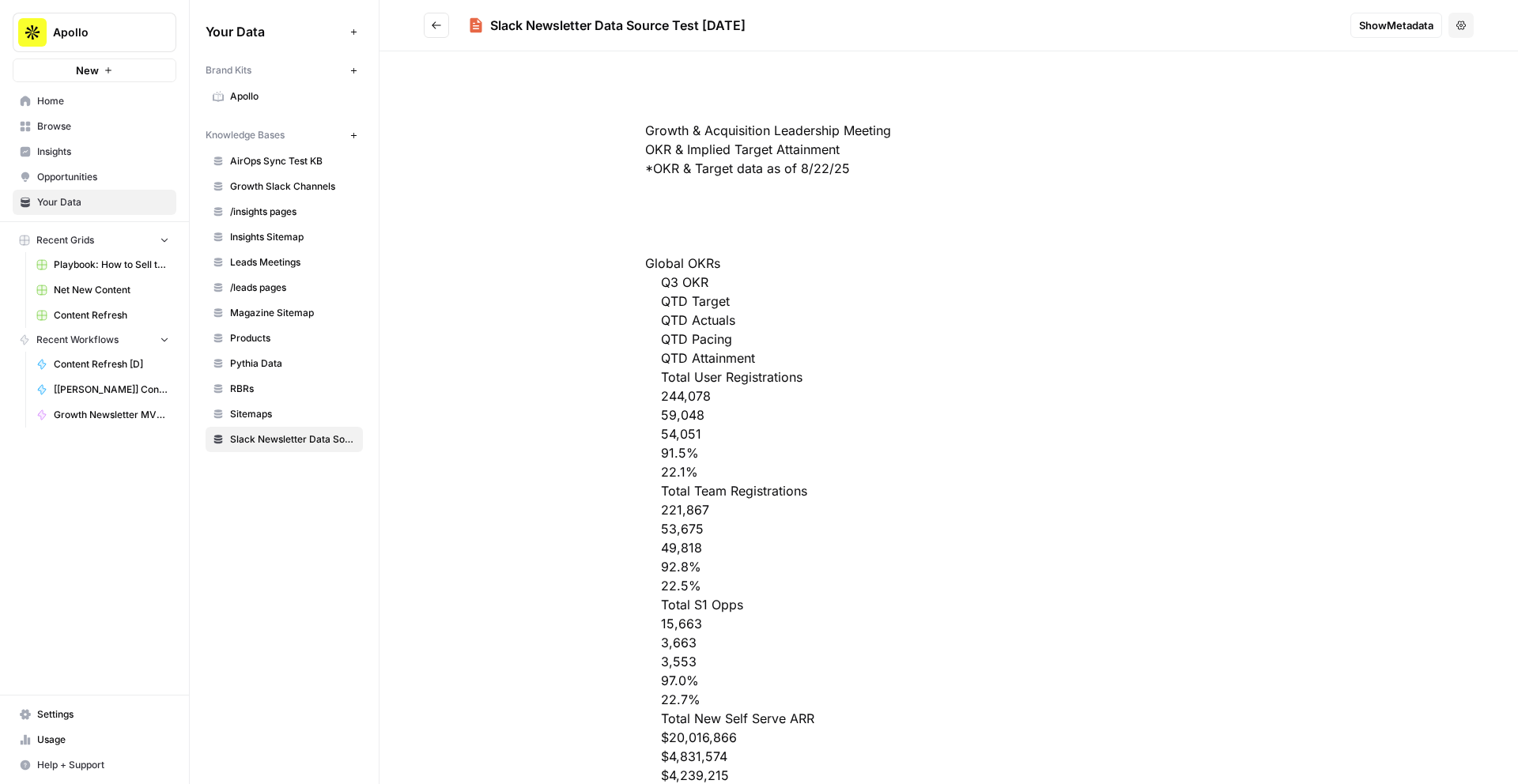  Describe the element at coordinates (103, 290) in the screenshot. I see `a: Net New Content` at that location.